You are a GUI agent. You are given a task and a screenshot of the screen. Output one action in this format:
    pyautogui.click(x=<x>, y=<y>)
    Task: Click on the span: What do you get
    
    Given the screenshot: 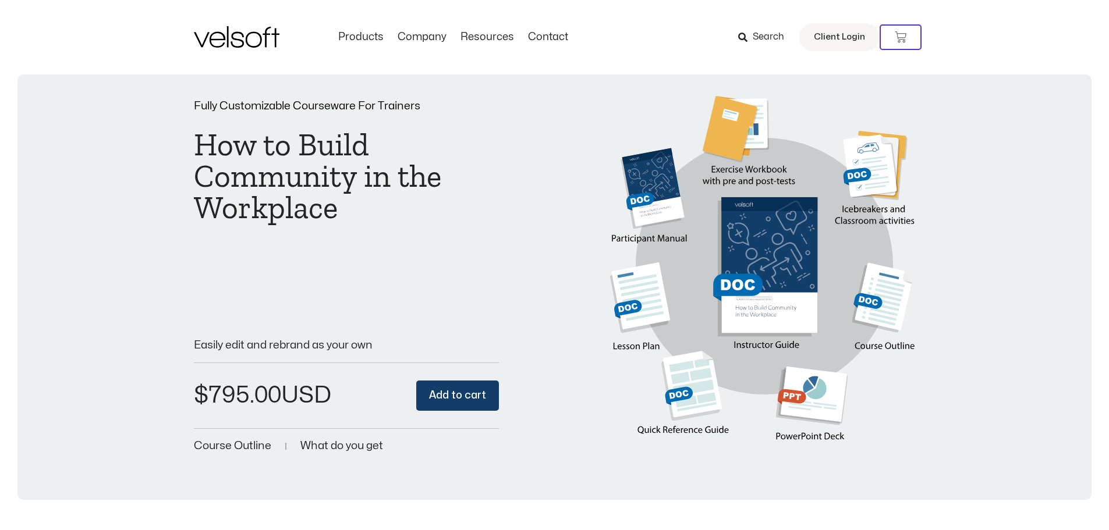 What is the action you would take?
    pyautogui.click(x=342, y=446)
    